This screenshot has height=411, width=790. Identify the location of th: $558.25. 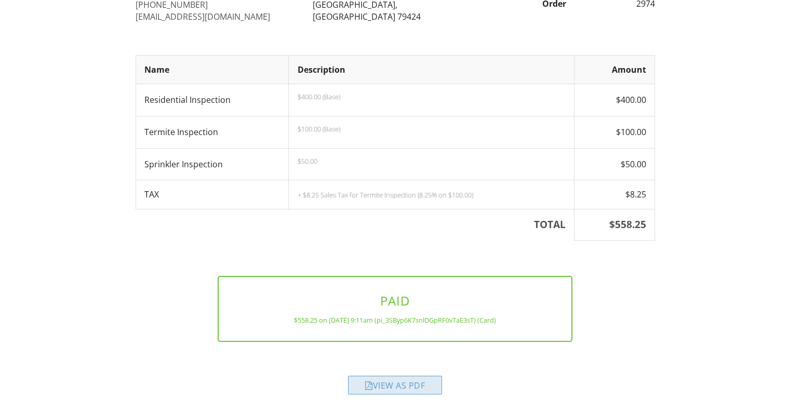
(614, 224).